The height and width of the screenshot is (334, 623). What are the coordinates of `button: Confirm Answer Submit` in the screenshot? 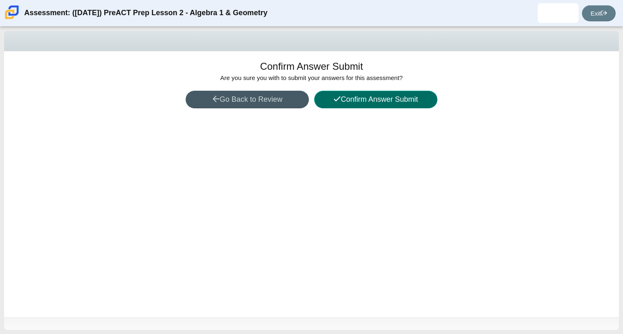 It's located at (376, 99).